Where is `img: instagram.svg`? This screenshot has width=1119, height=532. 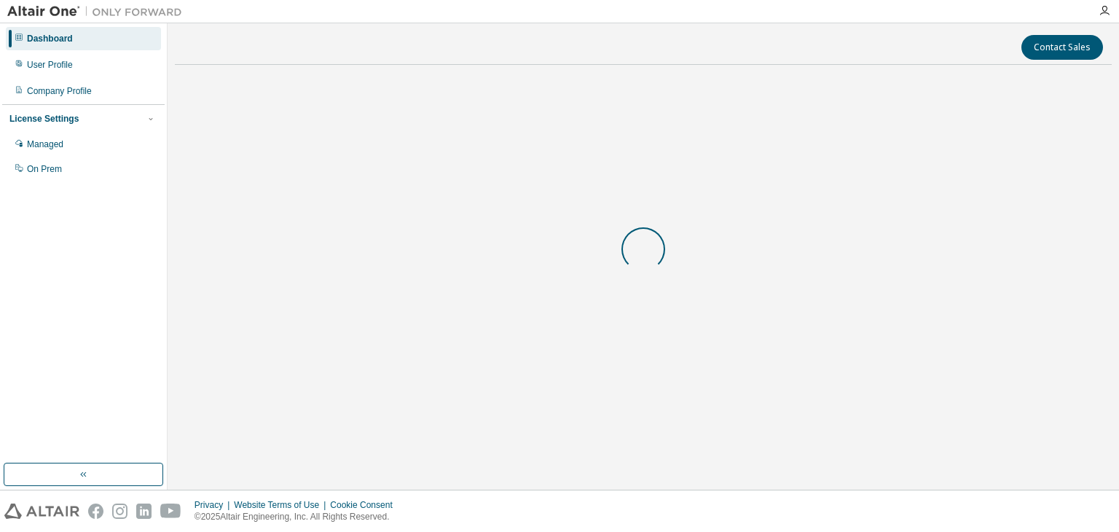 img: instagram.svg is located at coordinates (119, 511).